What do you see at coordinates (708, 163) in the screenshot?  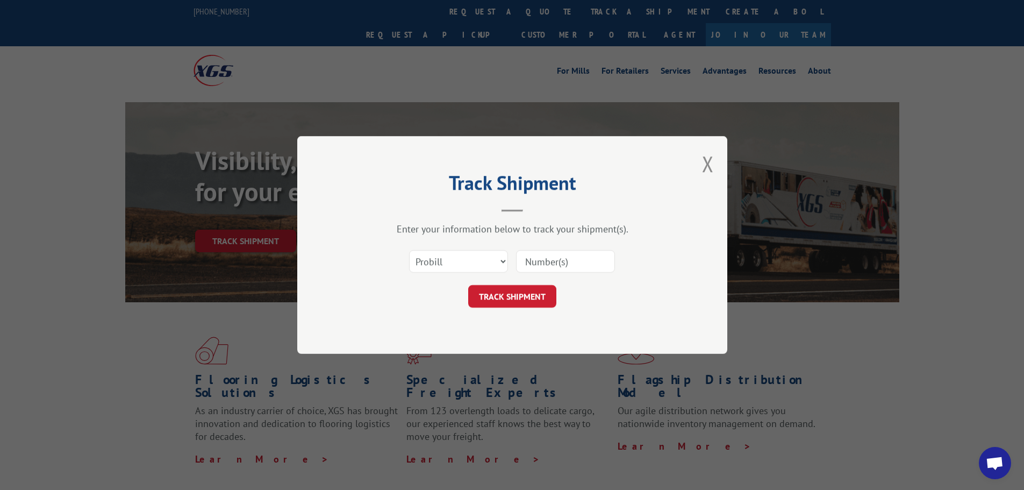 I see `button: Close modal` at bounding box center [708, 163].